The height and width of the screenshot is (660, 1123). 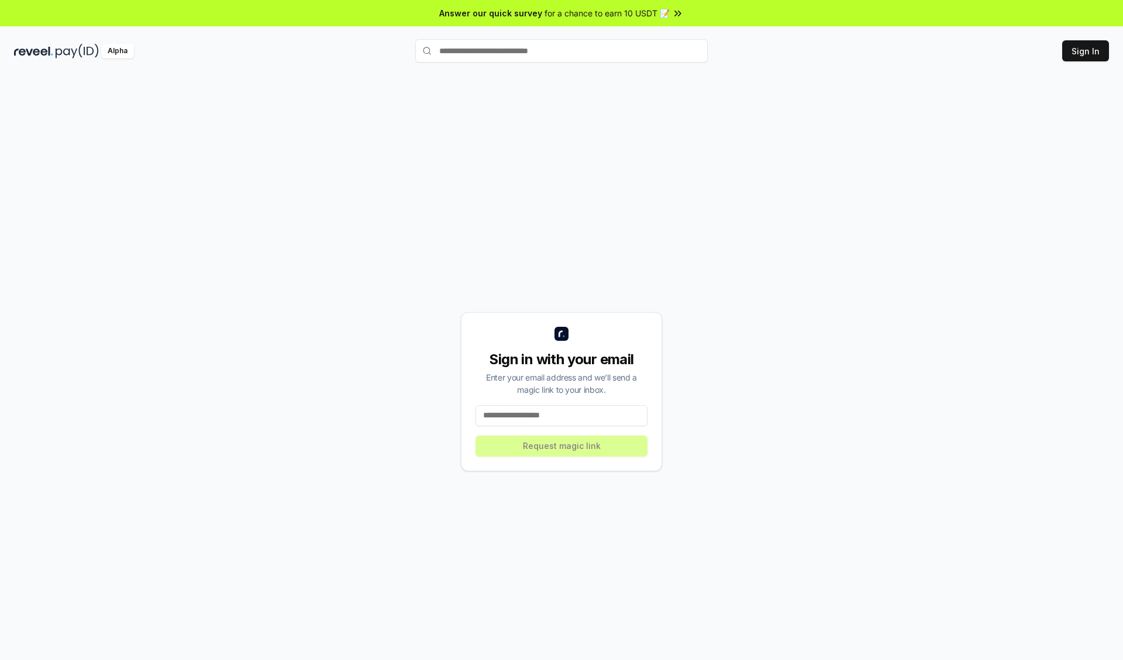 What do you see at coordinates (607, 13) in the screenshot?
I see `span: for a chance to earn 10 USDT 📝` at bounding box center [607, 13].